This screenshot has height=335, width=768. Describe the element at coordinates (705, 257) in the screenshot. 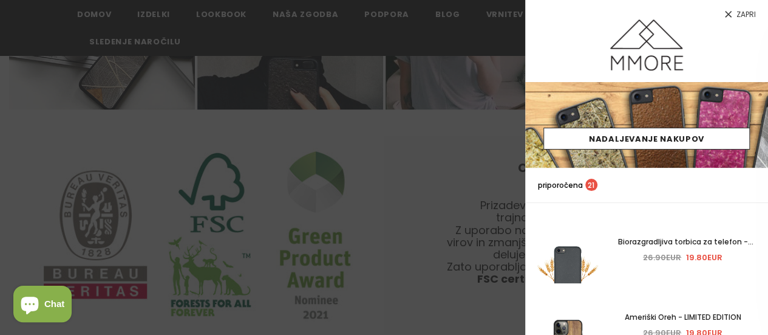

I see `span: 19.80EUR` at that location.